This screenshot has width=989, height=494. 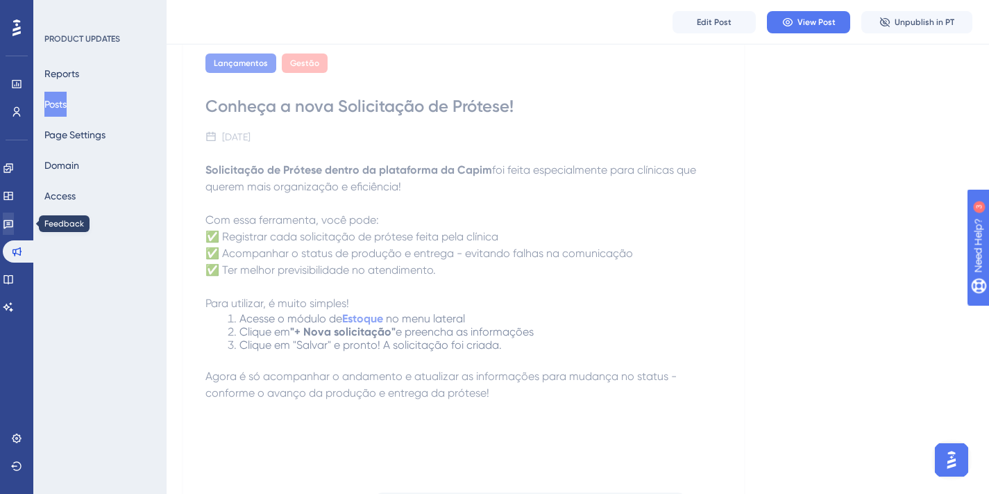 I want to click on img: launcher-image-alternative-text, so click(x=21, y=21).